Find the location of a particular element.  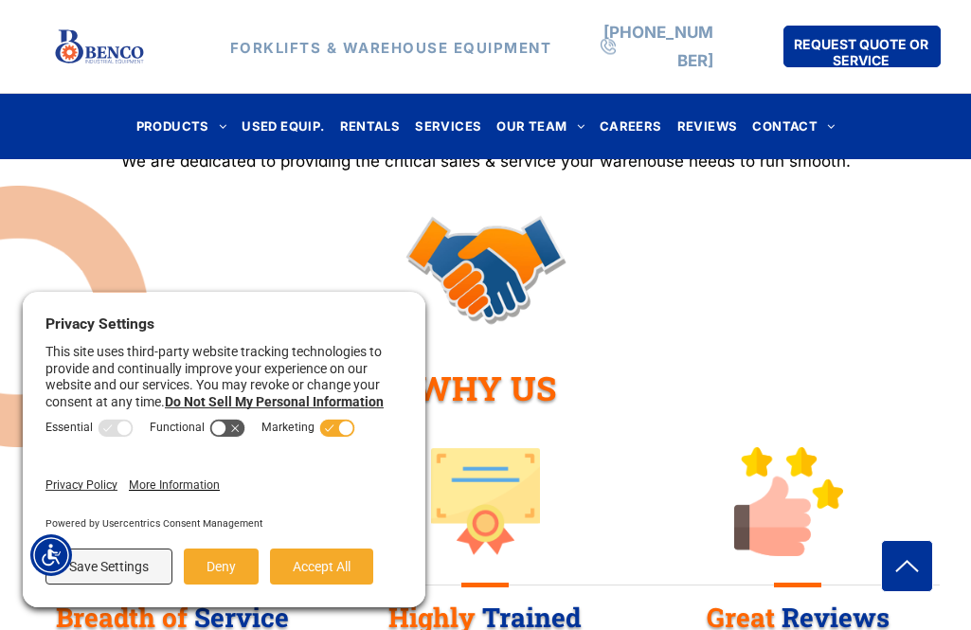

a: SERVICES is located at coordinates (448, 126).